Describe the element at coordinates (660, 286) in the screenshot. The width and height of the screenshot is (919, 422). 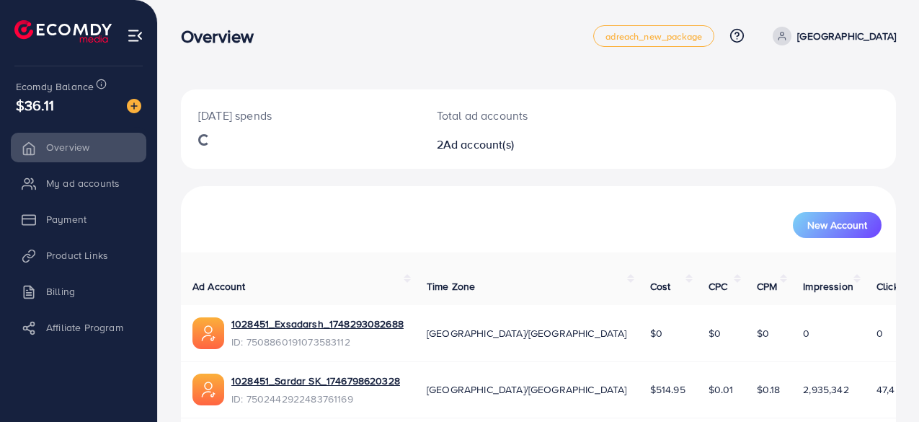
I see `span: Cost` at that location.